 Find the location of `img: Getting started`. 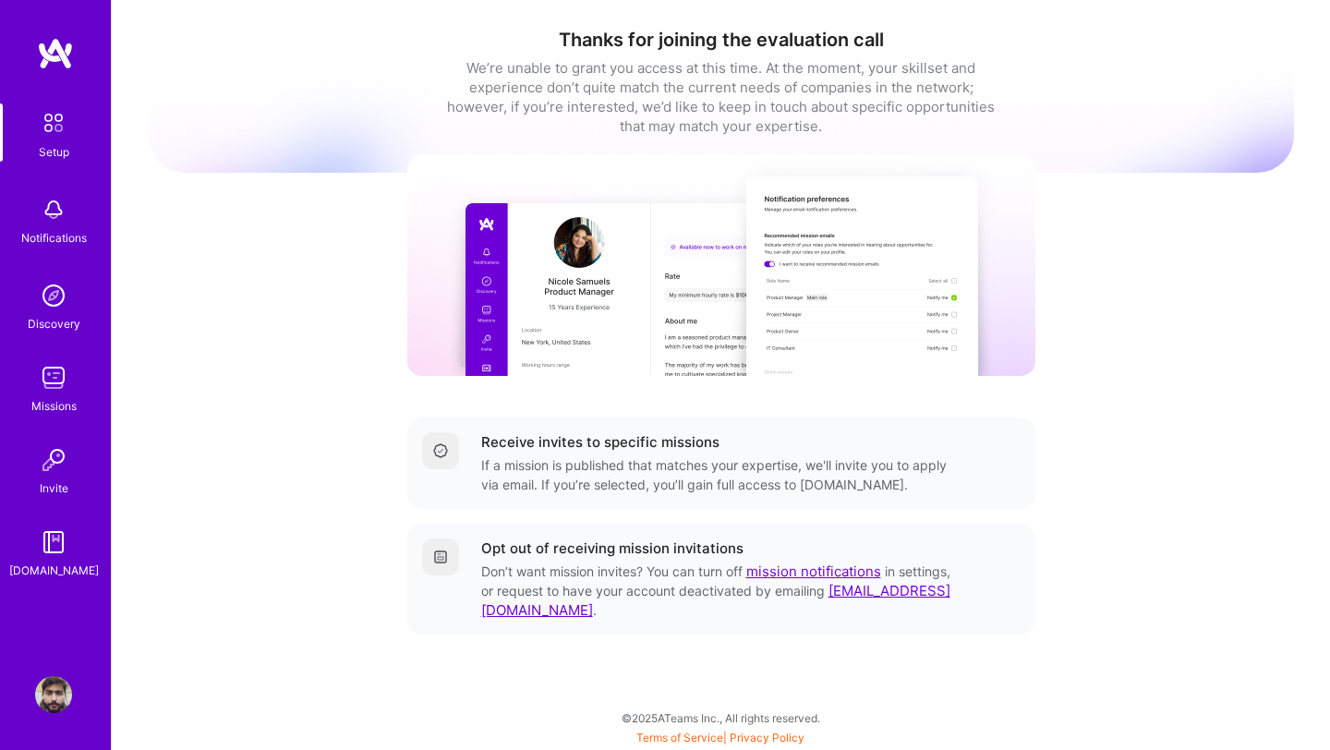

img: Getting started is located at coordinates (441, 557).